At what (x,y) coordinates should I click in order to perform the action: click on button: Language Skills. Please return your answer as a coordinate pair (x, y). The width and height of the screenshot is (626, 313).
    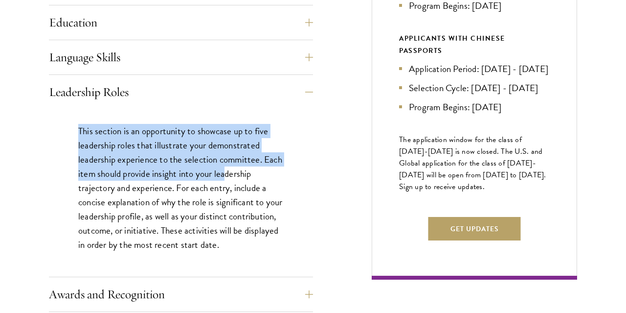
    Looking at the image, I should click on (181, 57).